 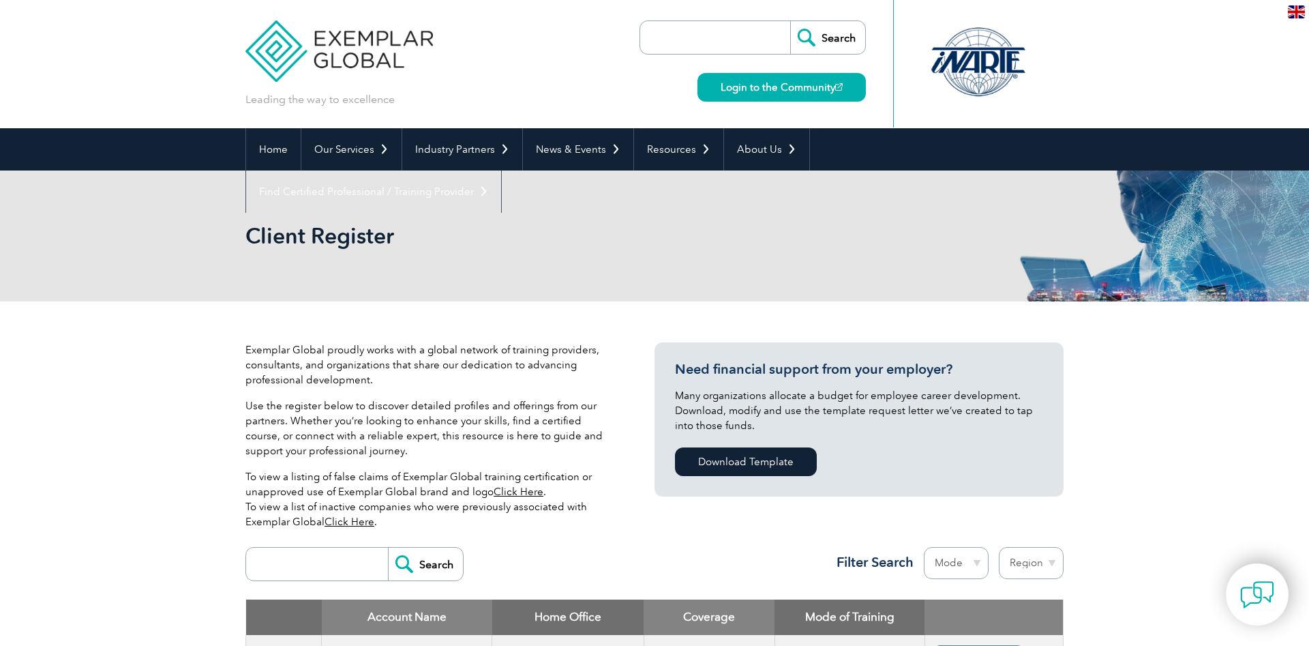 I want to click on a: Resources, so click(x=678, y=149).